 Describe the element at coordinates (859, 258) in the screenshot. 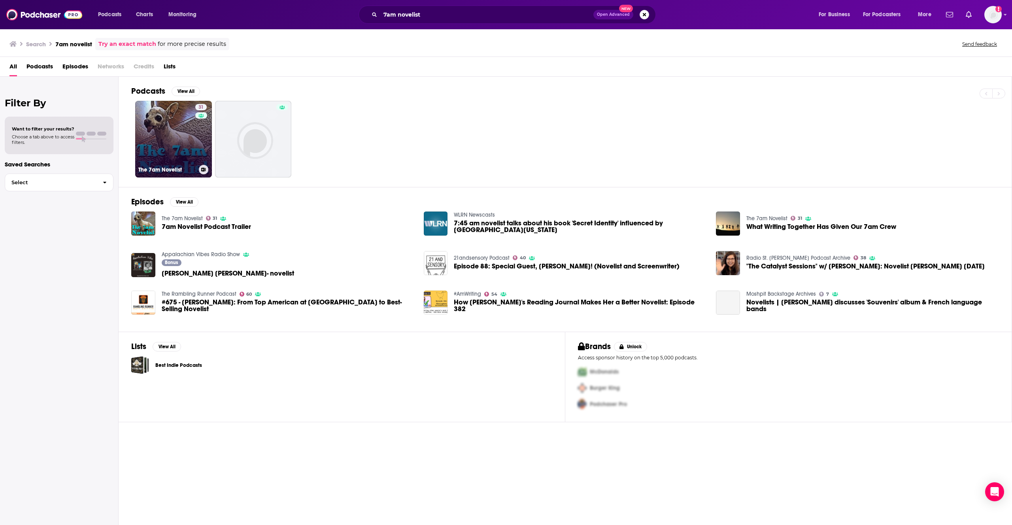

I see `a: 38` at that location.